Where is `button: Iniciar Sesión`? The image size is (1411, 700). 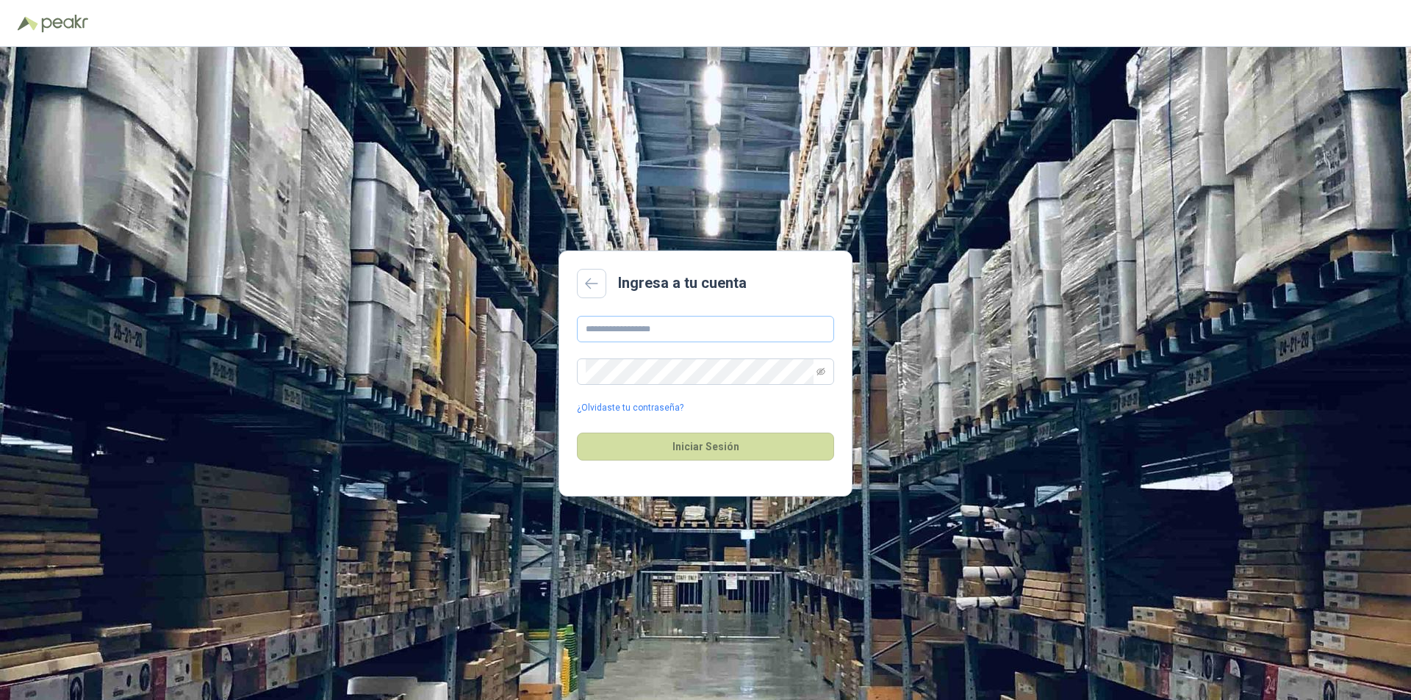
button: Iniciar Sesión is located at coordinates (705, 447).